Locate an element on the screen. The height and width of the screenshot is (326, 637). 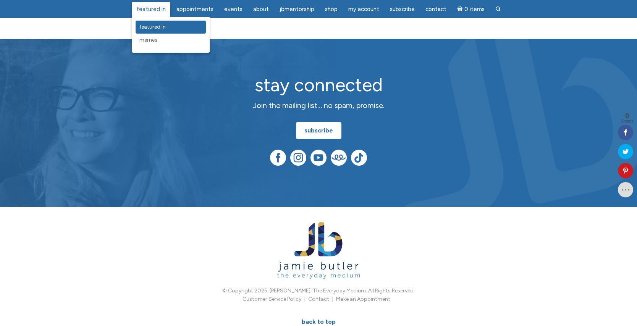
a: Appointments is located at coordinates (195, 9).